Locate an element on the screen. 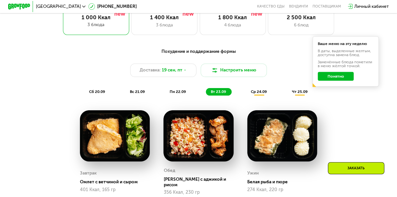 This screenshot has width=397, height=197. span: ср 24.09 is located at coordinates (259, 92).